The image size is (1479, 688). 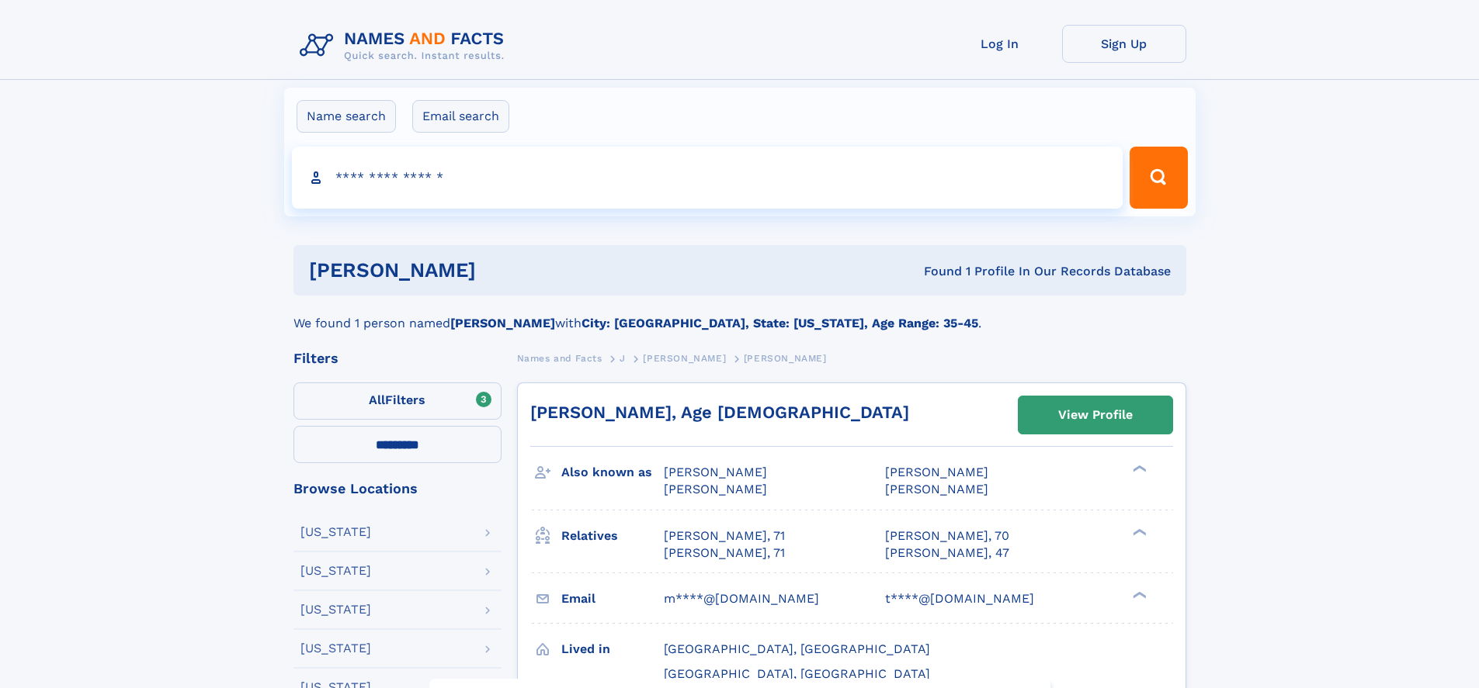 What do you see at coordinates (612, 650) in the screenshot?
I see `h3: Lived in` at bounding box center [612, 650].